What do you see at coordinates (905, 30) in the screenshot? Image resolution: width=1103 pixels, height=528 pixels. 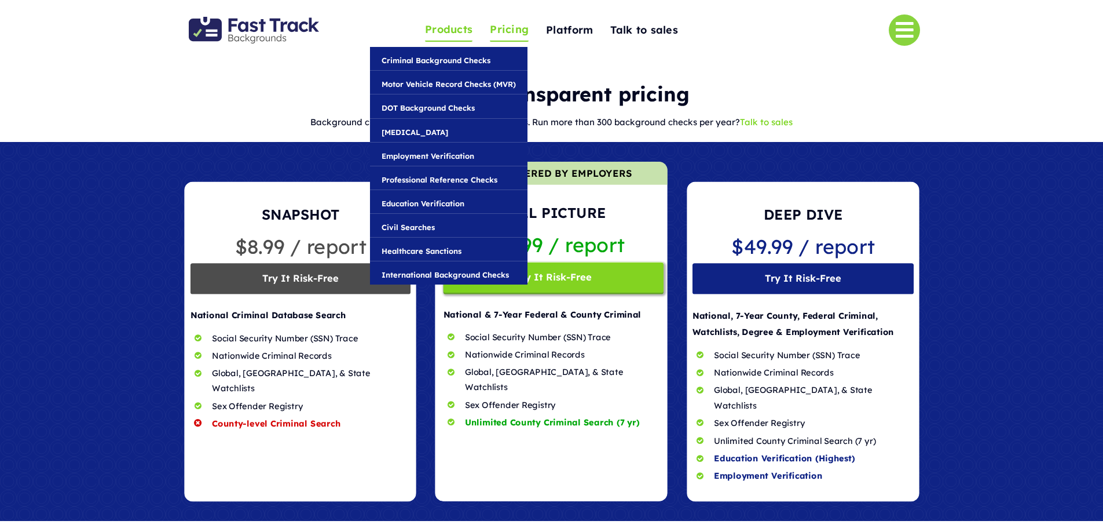 I see `a: Link to #` at bounding box center [905, 30].